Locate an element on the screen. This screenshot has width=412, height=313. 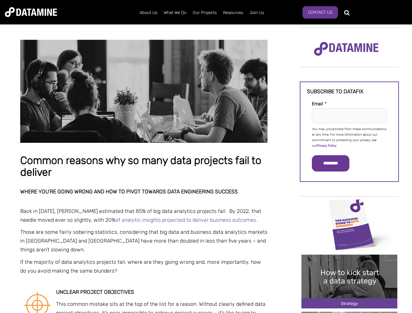
a: Our Projects is located at coordinates (205, 13).